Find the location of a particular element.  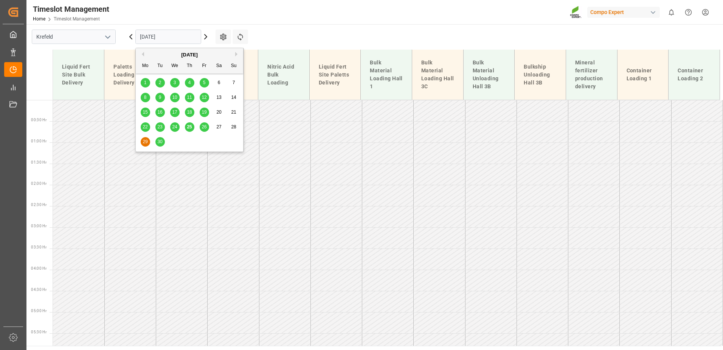

div: Bulk Material Loading Hall 3C is located at coordinates (438, 75).